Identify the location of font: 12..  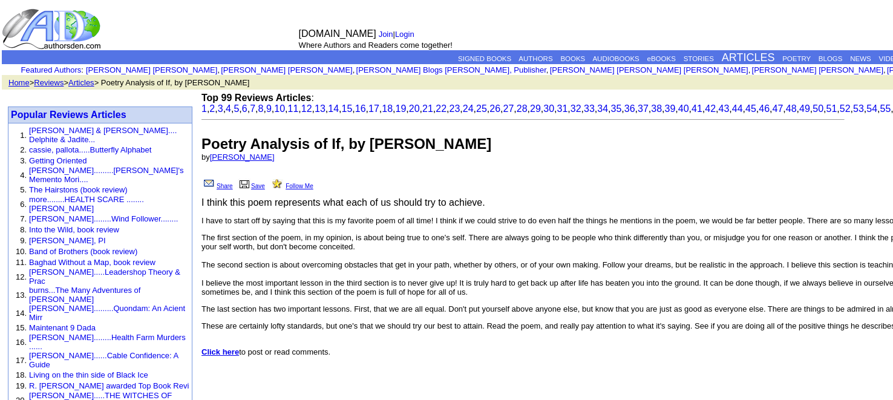
(21, 276).